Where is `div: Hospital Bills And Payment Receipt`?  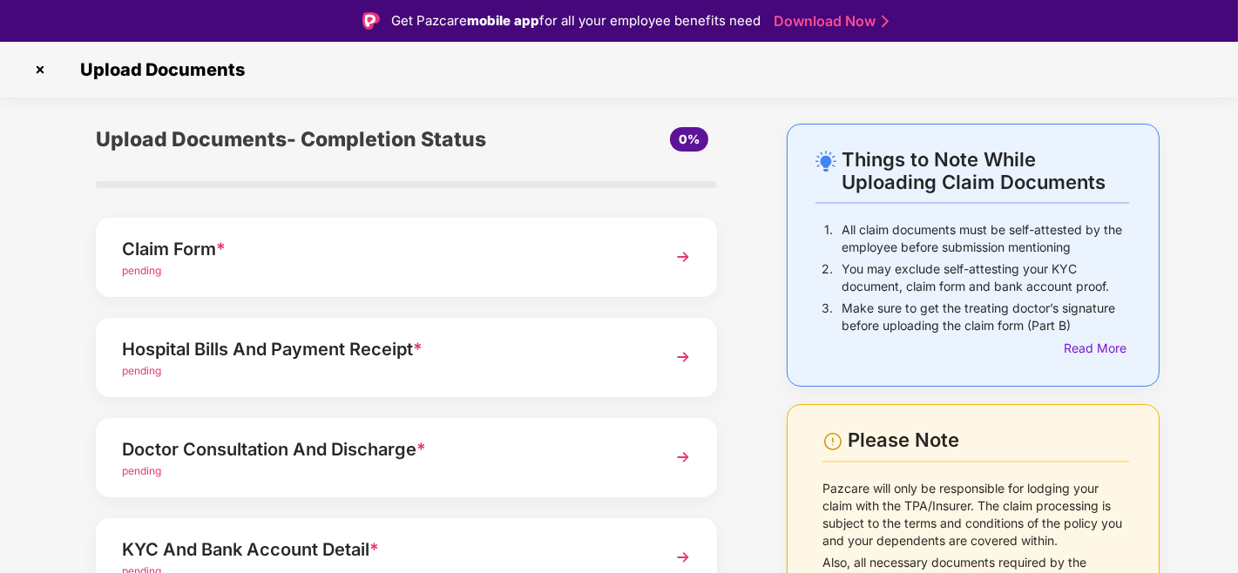 div: Hospital Bills And Payment Receipt is located at coordinates (383, 349).